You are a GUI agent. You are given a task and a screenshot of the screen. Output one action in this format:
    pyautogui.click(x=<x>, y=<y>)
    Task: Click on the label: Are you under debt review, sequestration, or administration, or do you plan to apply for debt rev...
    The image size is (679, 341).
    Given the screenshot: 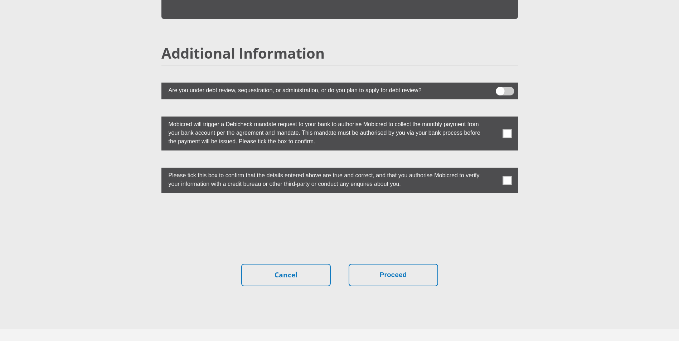 What is the action you would take?
    pyautogui.click(x=322, y=89)
    